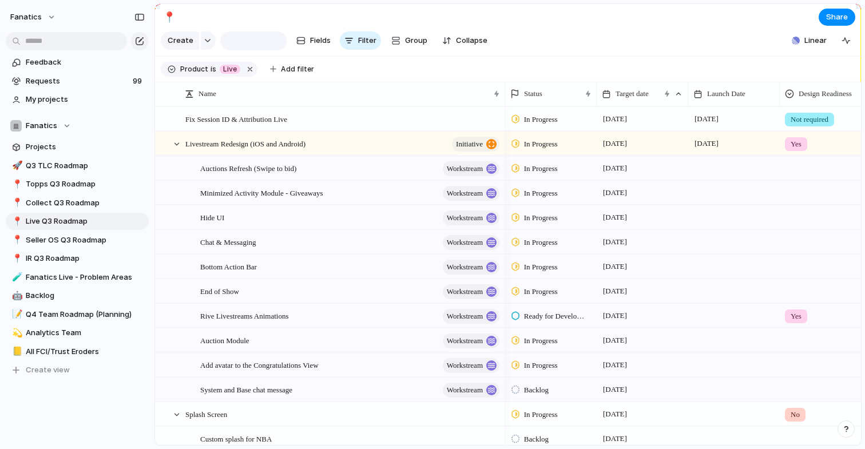 Image resolution: width=865 pixels, height=449 pixels. I want to click on div: 💫Analytics Team, so click(77, 333).